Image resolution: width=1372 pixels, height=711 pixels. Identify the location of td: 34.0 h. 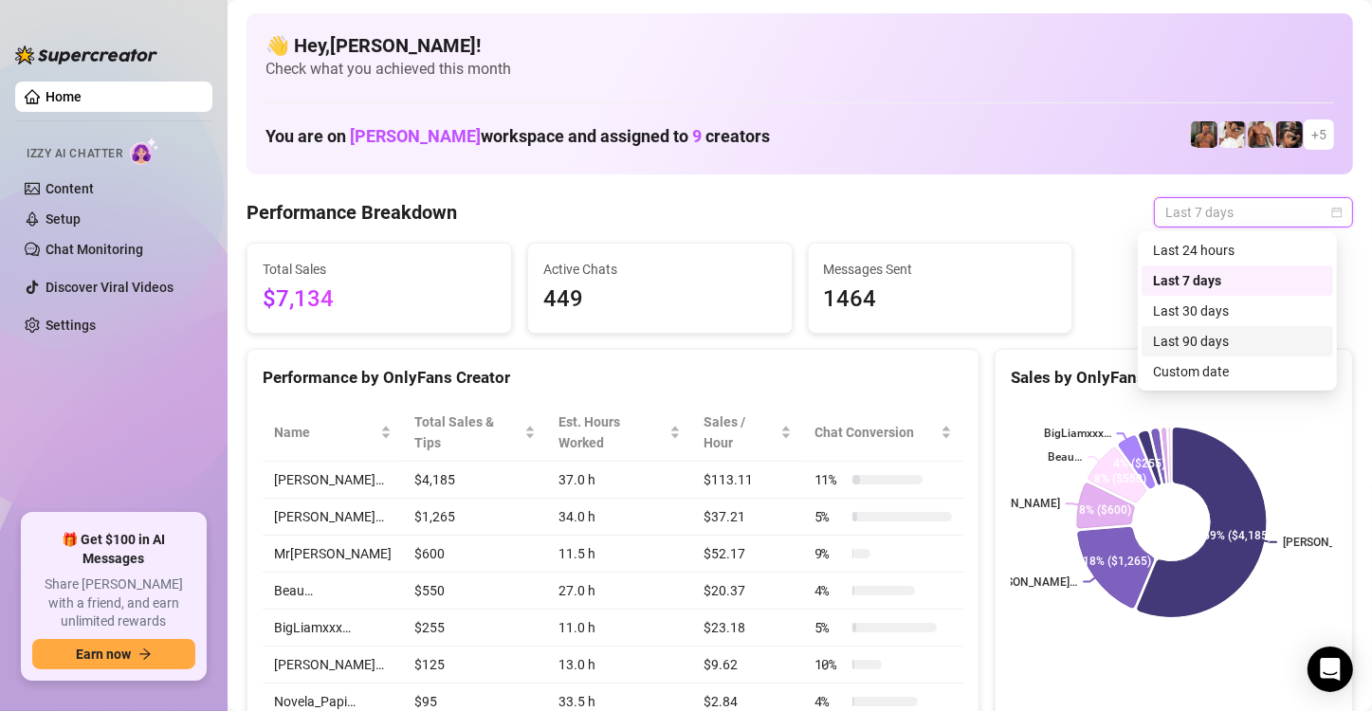
(619, 517).